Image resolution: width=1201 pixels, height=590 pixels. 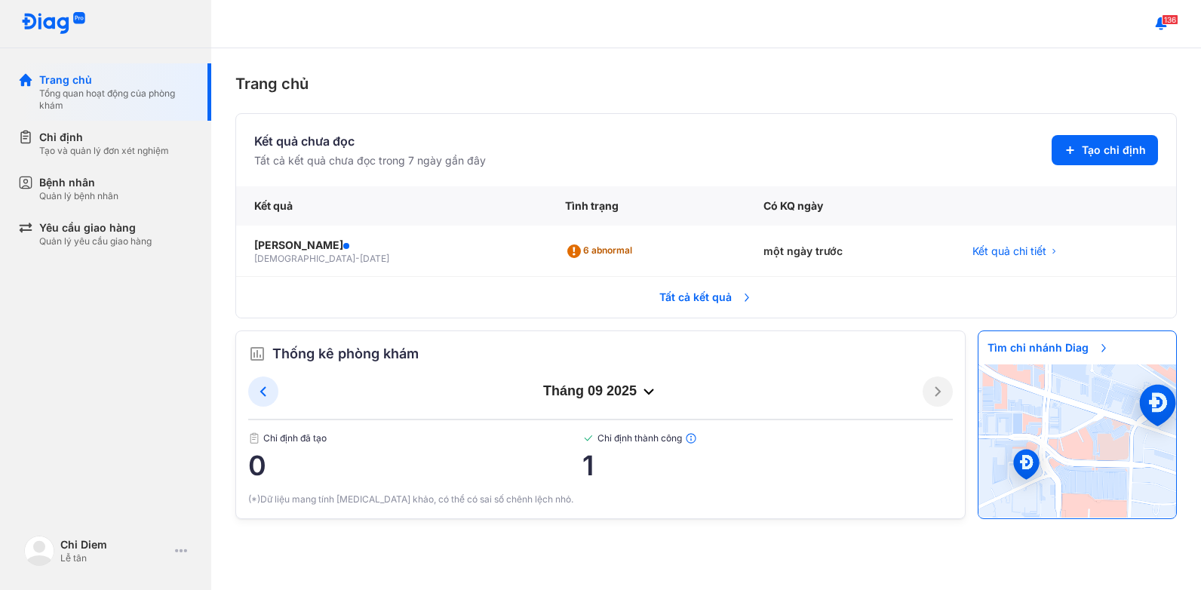 What do you see at coordinates (78, 183) in the screenshot?
I see `div: Bệnh nhân` at bounding box center [78, 183].